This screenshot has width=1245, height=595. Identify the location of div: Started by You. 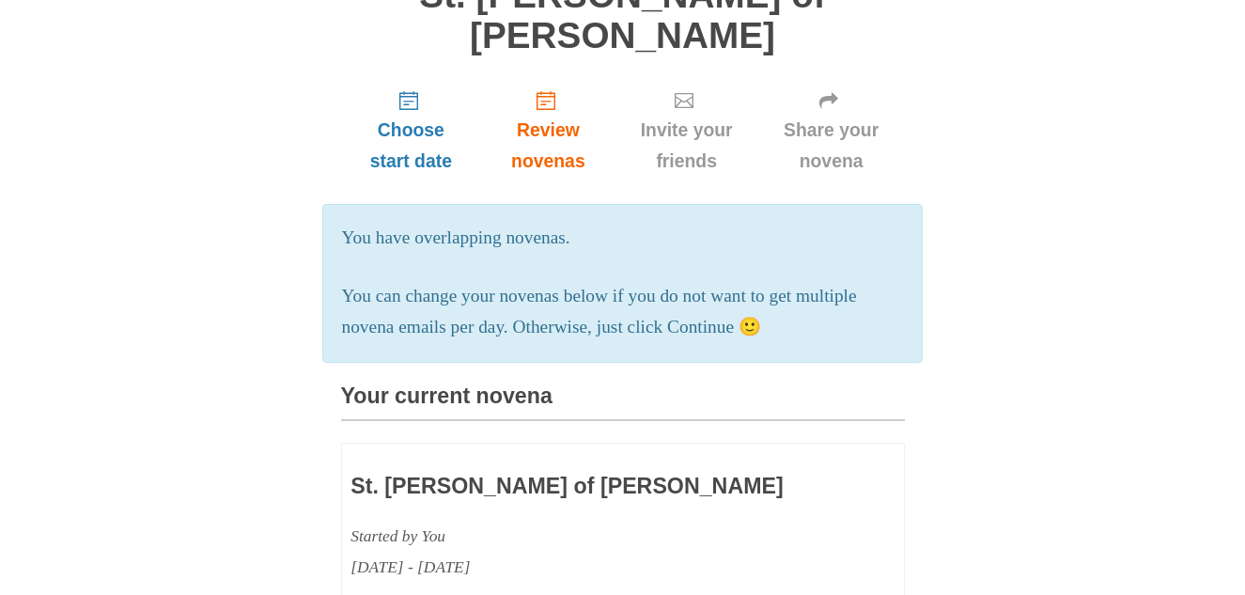
(567, 535).